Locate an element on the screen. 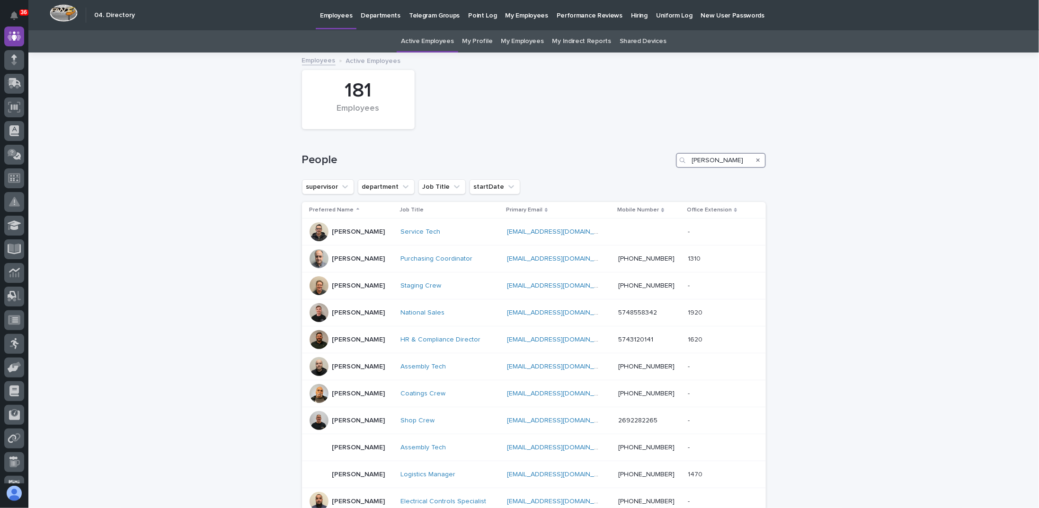 This screenshot has height=508, width=1039. a: Staging Crew is located at coordinates (421, 286).